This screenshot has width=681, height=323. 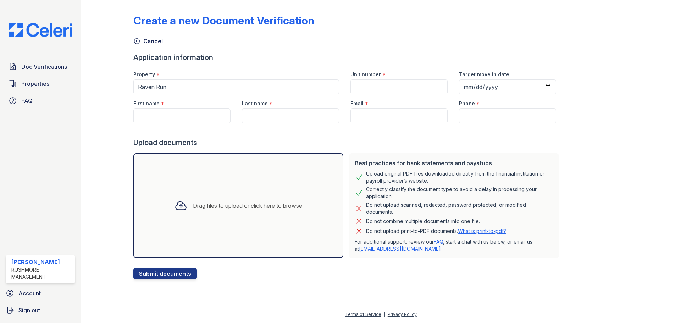 I want to click on a: Account, so click(x=40, y=293).